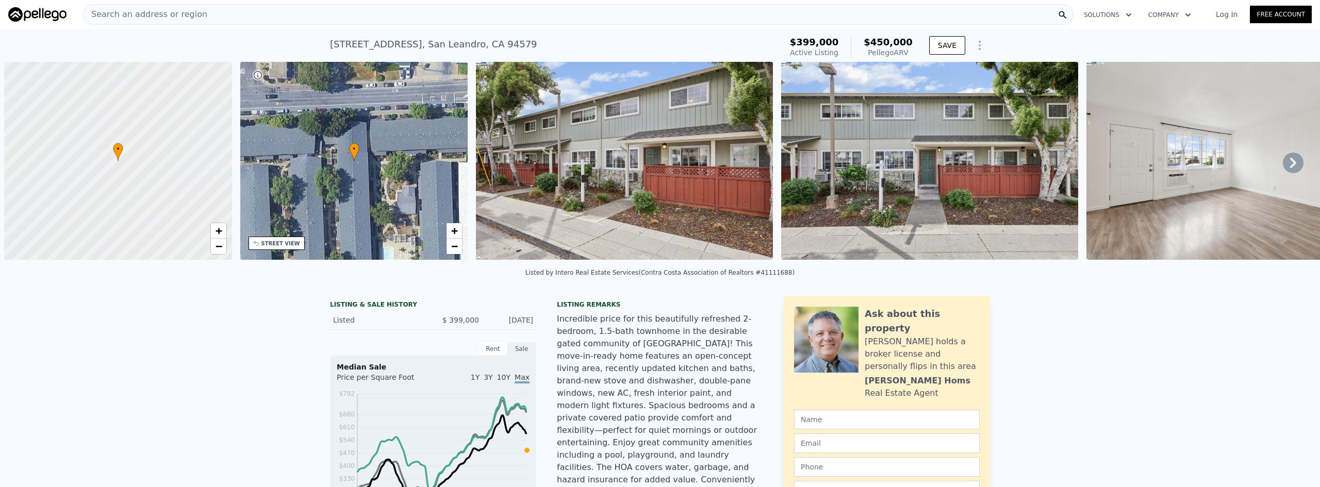 Image resolution: width=1320 pixels, height=487 pixels. Describe the element at coordinates (814, 53) in the screenshot. I see `span: Active Listing` at that location.